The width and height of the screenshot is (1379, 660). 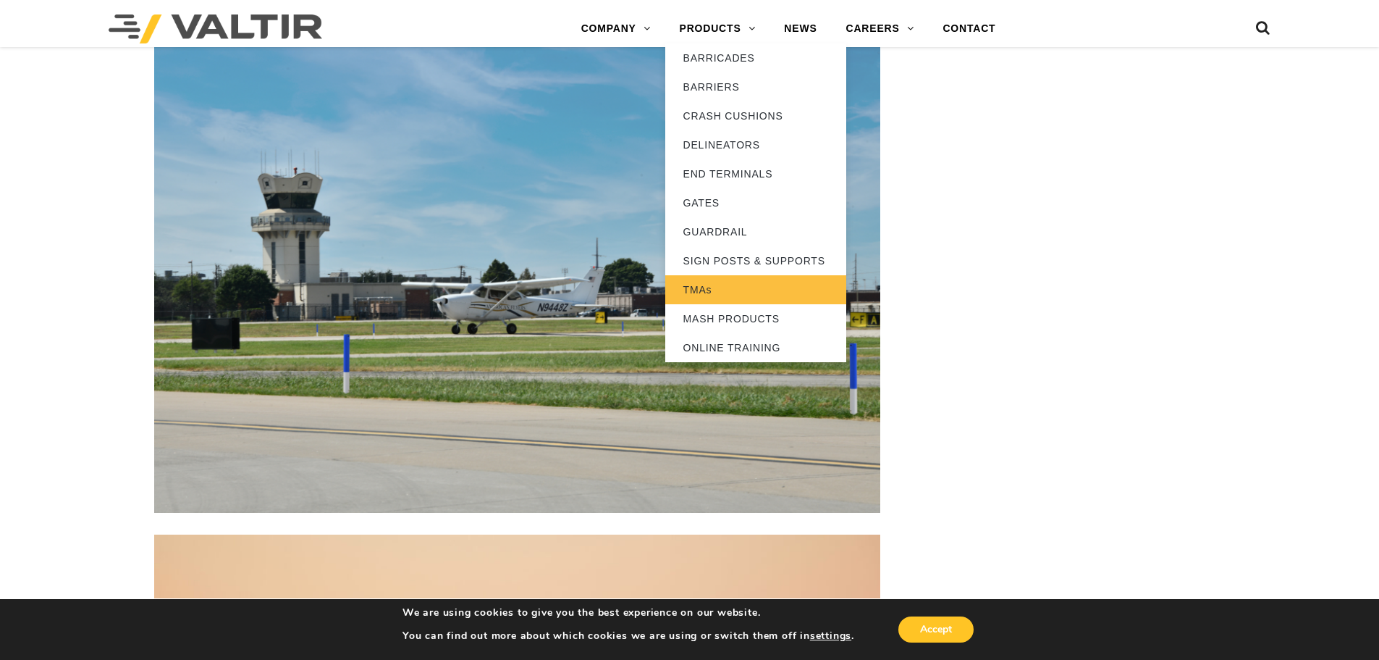 What do you see at coordinates (756, 58) in the screenshot?
I see `a: BARRICADES` at bounding box center [756, 58].